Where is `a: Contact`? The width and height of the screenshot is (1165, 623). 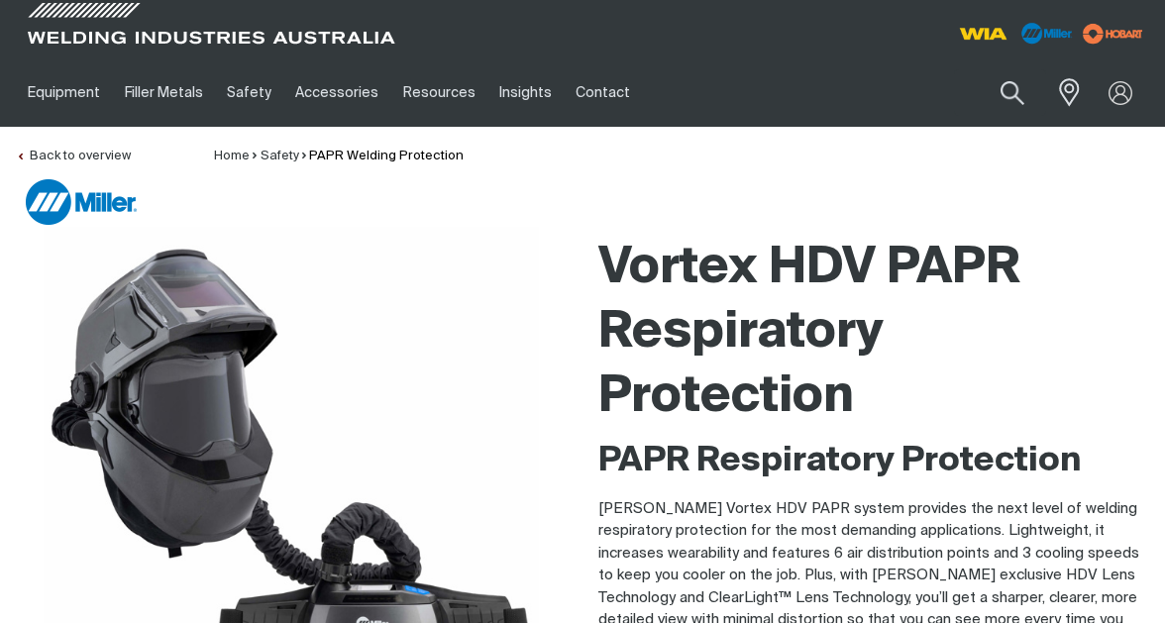 a: Contact is located at coordinates (603, 92).